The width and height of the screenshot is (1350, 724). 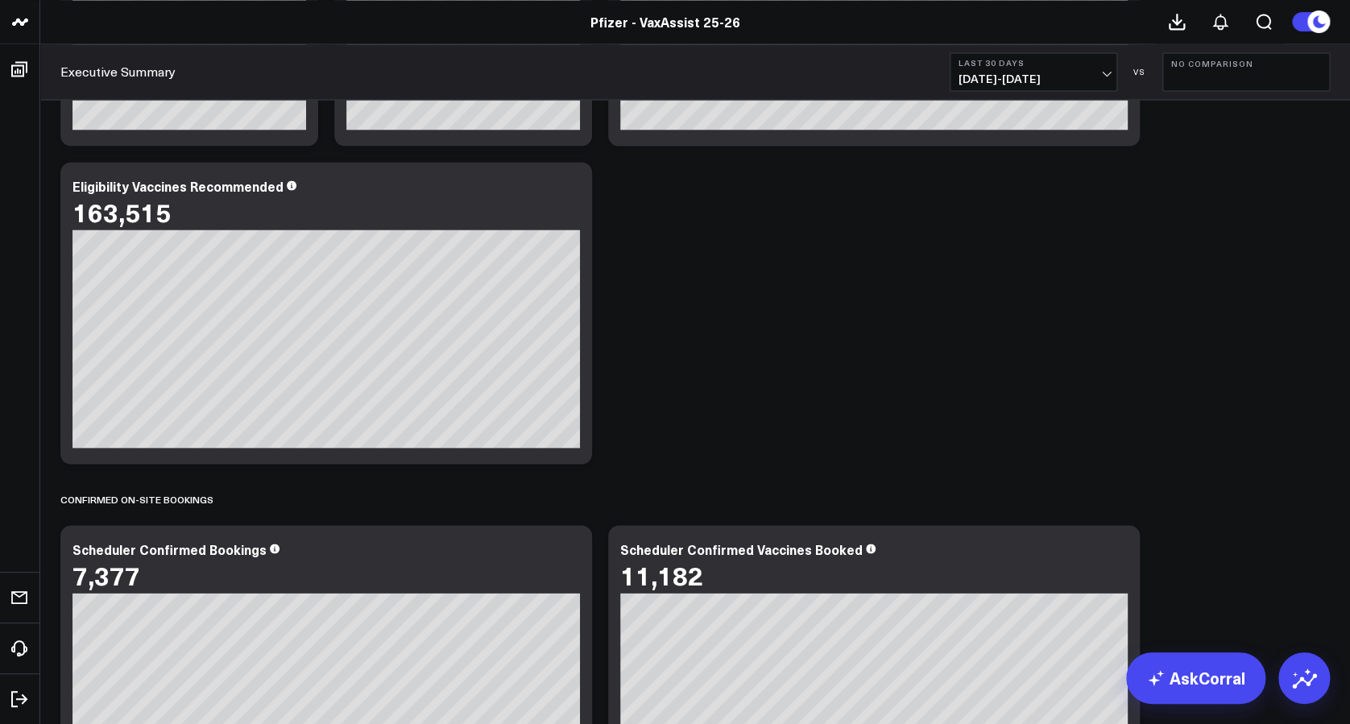 What do you see at coordinates (106, 574) in the screenshot?
I see `div: 7,377` at bounding box center [106, 574].